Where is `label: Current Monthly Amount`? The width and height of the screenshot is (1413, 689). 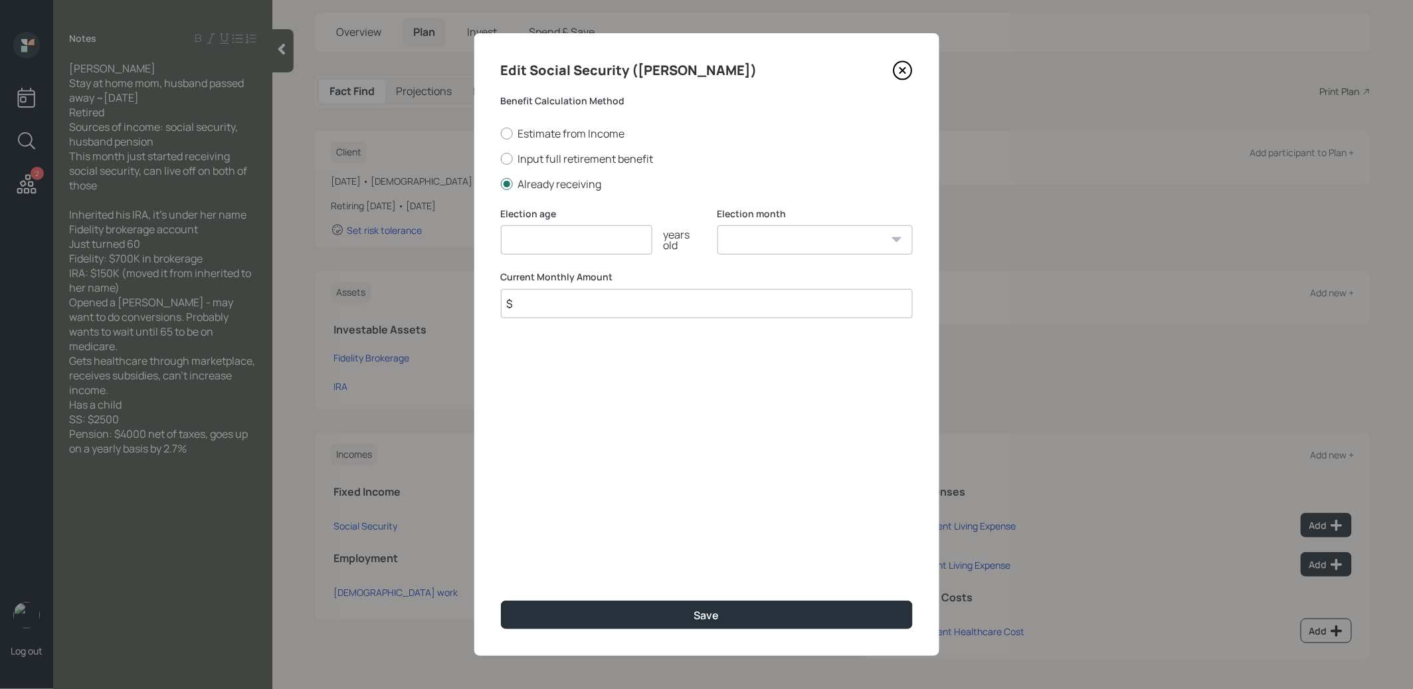
label: Current Monthly Amount is located at coordinates (707, 277).